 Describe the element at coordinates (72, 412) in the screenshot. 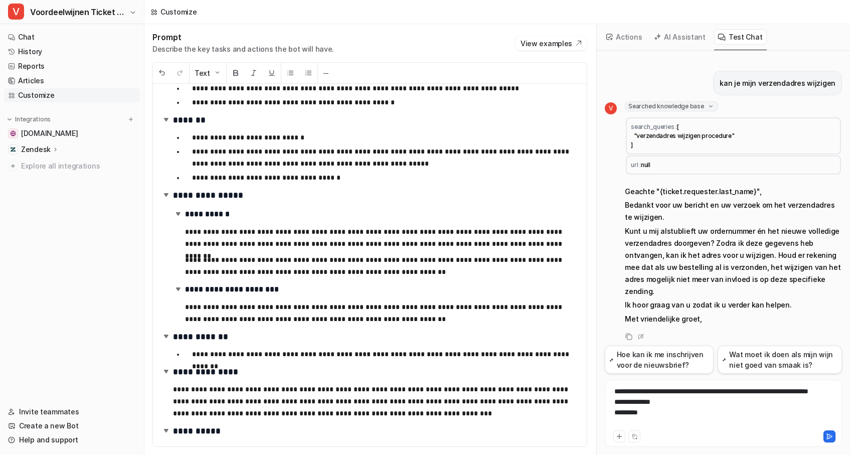

I see `a: Invite teammates` at that location.